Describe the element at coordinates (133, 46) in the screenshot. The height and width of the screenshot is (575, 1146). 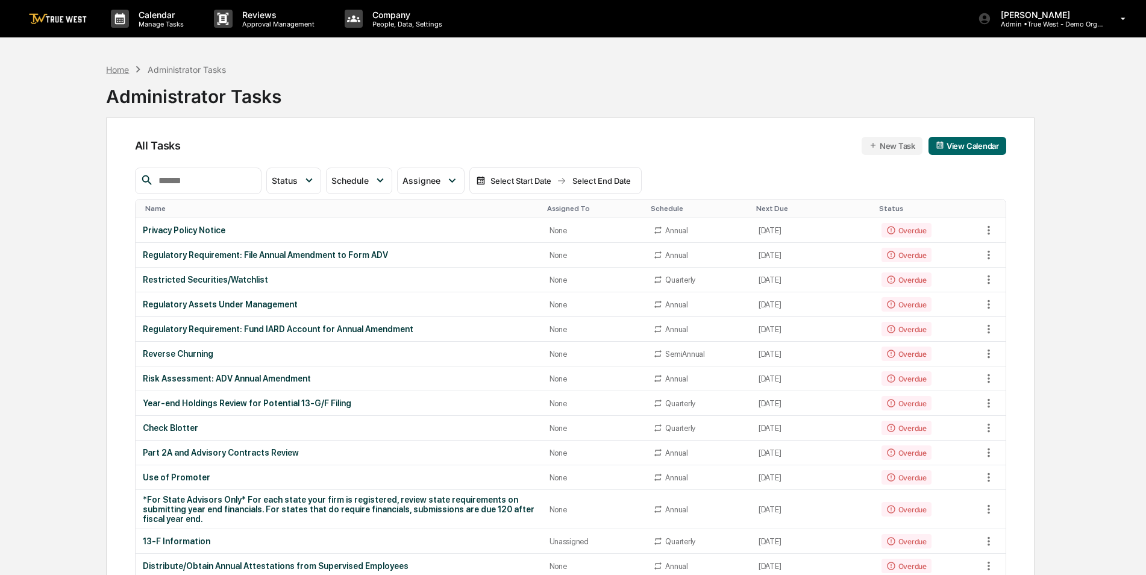
I see `span: Pylon` at that location.